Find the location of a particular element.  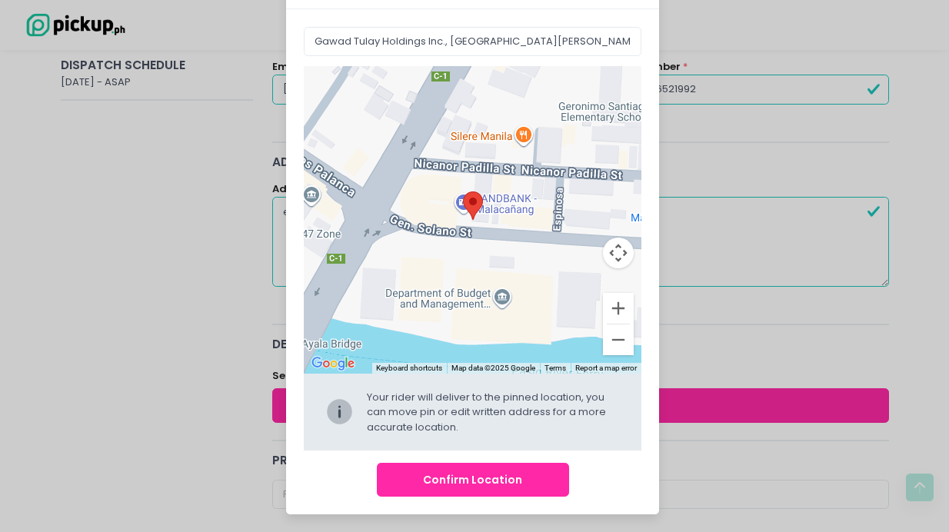

span: Map data ©2025 Google is located at coordinates (493, 367).